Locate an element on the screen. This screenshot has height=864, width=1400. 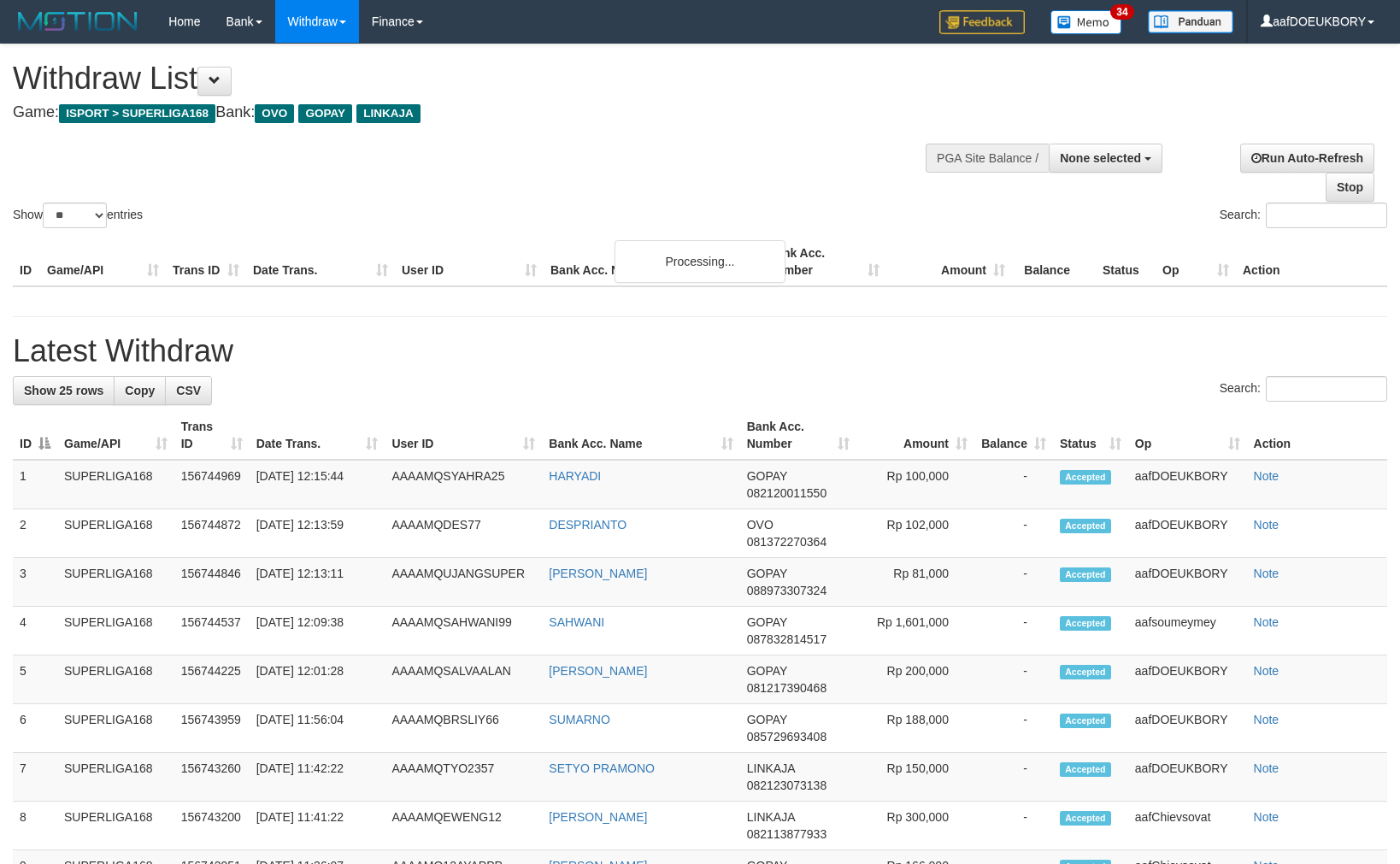
td: 156743959 is located at coordinates (212, 728).